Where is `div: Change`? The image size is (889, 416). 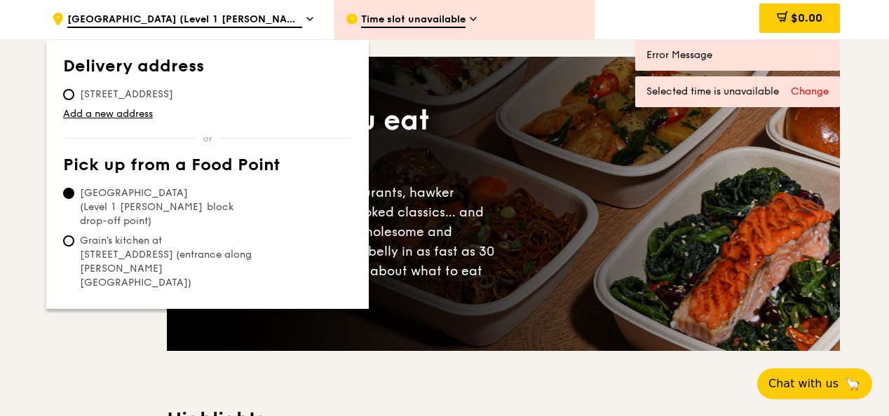
div: Change is located at coordinates (810, 92).